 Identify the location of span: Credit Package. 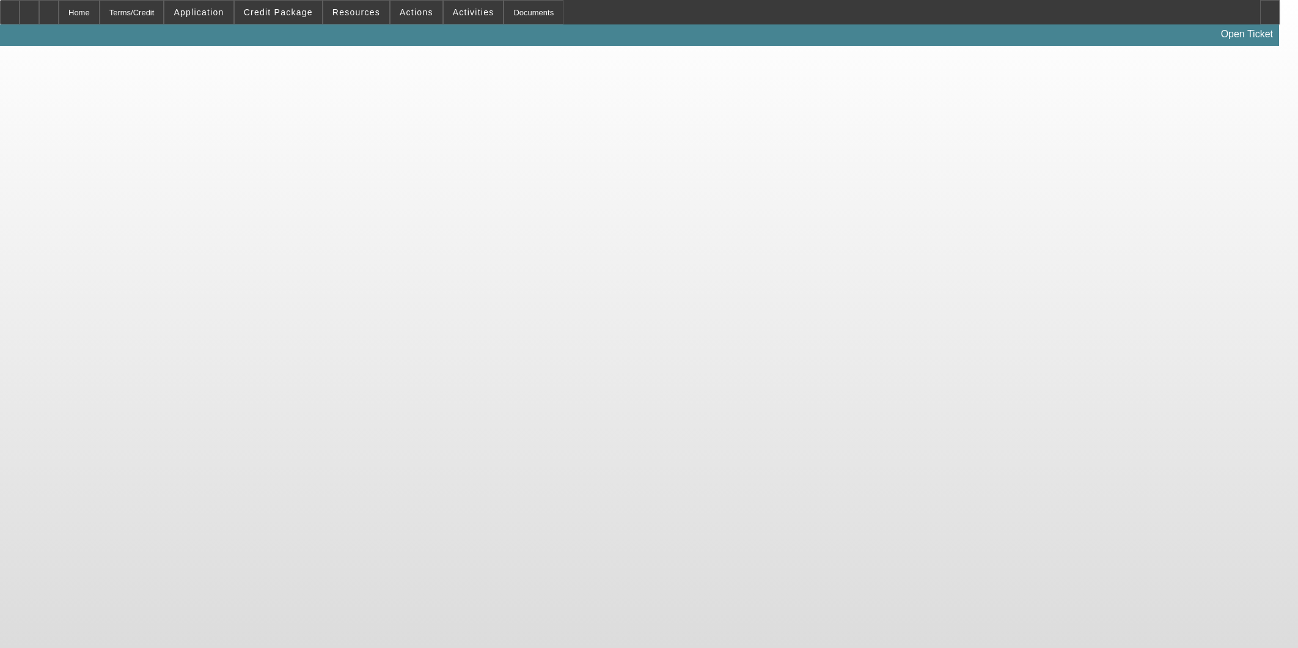
(278, 12).